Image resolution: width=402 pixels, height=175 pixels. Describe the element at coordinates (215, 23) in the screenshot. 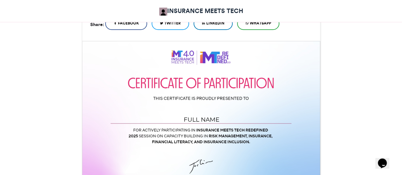

I see `span: LinkedIn` at that location.